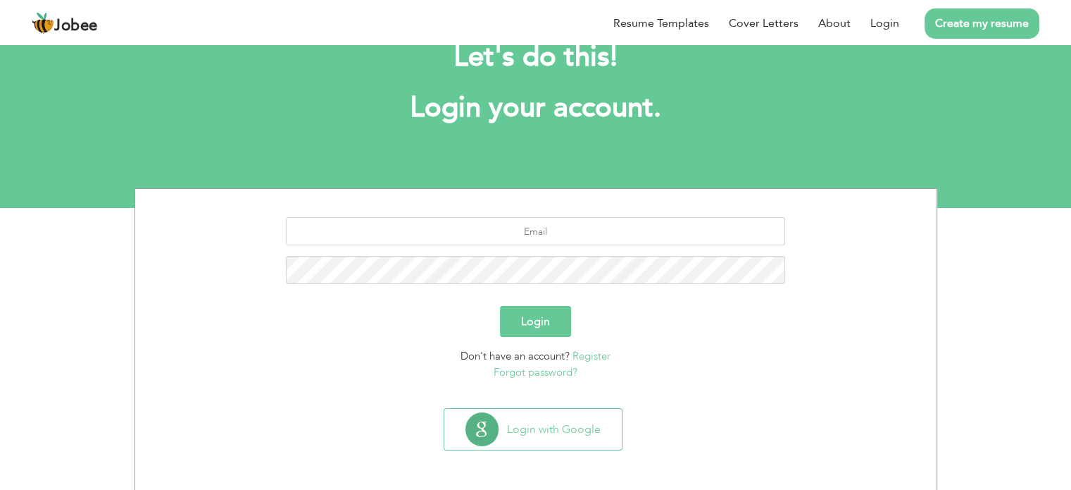  I want to click on a: Jobee, so click(65, 23).